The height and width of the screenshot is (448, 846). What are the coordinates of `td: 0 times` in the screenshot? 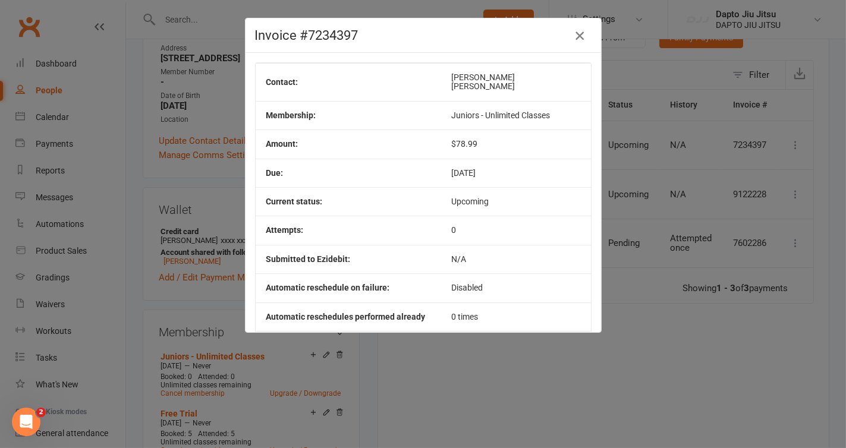 It's located at (515, 317).